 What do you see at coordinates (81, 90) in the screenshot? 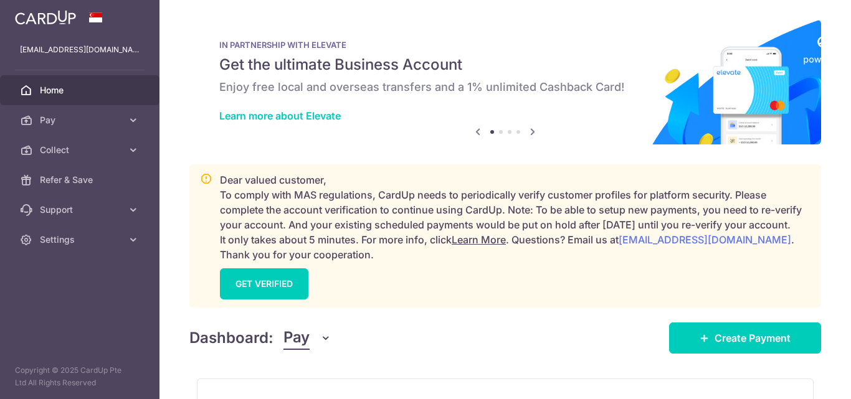
I see `span: Home` at bounding box center [81, 90].